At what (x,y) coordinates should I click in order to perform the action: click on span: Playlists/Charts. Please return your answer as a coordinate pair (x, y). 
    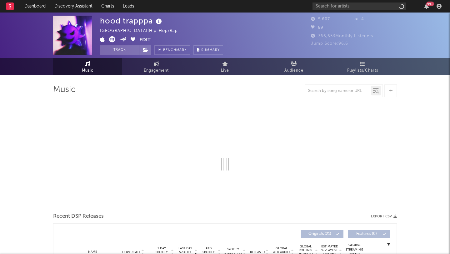
    Looking at the image, I should click on (362, 71).